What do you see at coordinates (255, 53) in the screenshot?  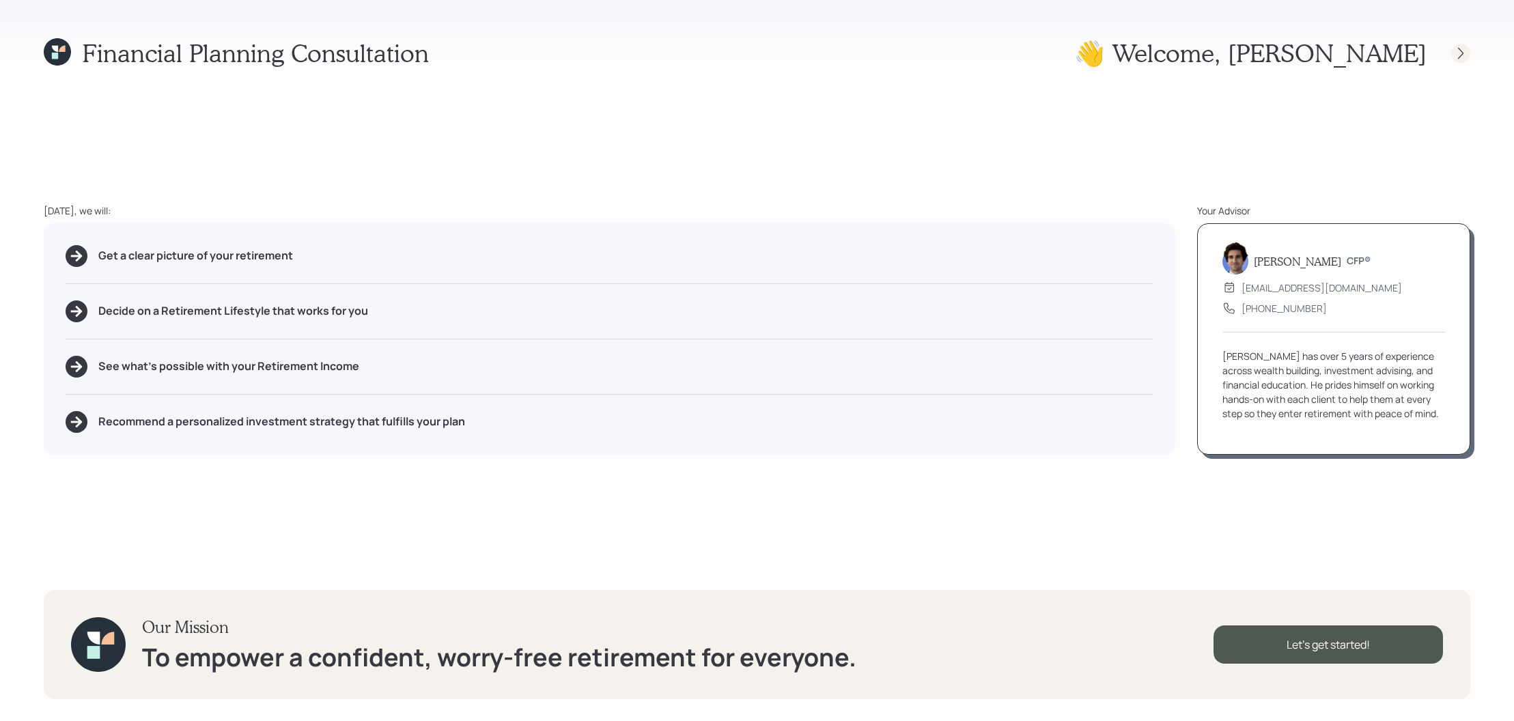 I see `h1: Financial Planning Consultation` at bounding box center [255, 53].